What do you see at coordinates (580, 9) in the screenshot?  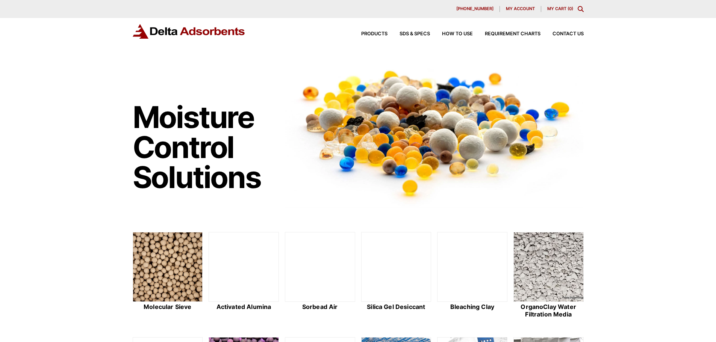 I see `div: Toggle Modal Content` at bounding box center [580, 9].